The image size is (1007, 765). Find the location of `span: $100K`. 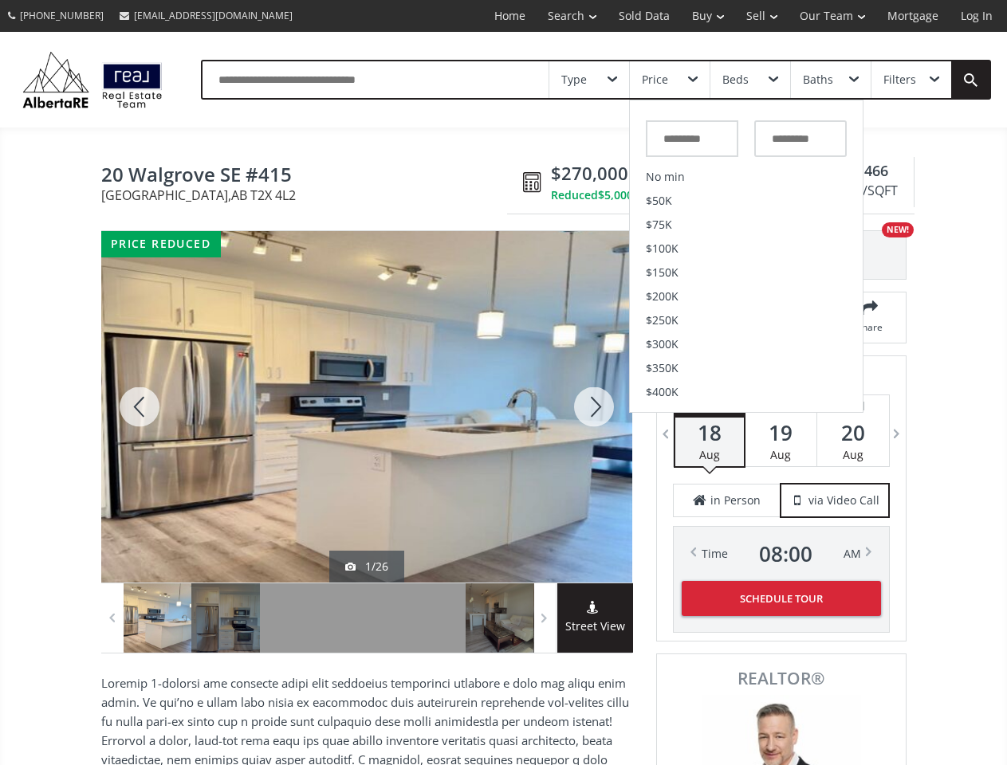

span: $100K is located at coordinates (662, 249).